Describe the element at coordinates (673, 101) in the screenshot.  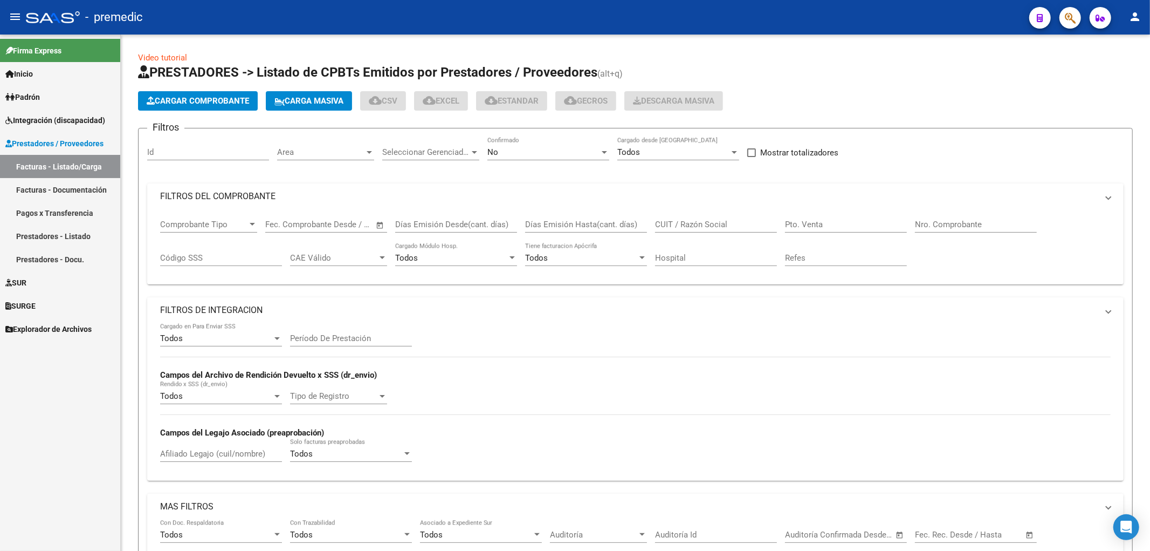
I see `app-download-masive: Descarga masiva de comprobantes (adjuntos)` at that location.